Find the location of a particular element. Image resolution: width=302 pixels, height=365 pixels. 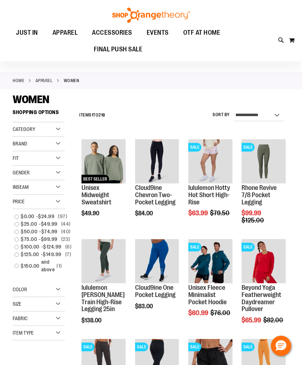

a: JUST IN is located at coordinates (27, 33).